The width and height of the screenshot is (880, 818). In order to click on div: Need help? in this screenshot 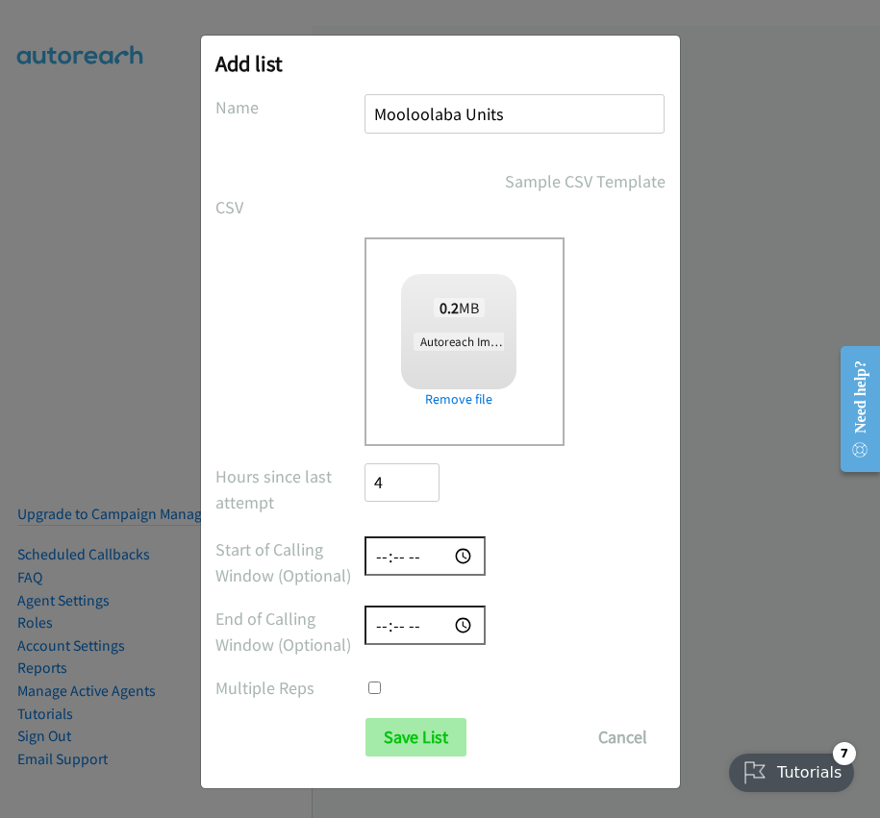, I will do `click(36, 64)`.